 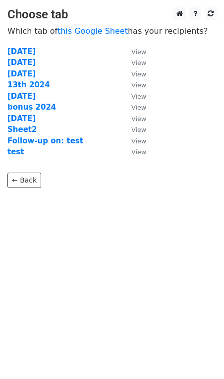 I want to click on strong: Sheet2, so click(x=22, y=130).